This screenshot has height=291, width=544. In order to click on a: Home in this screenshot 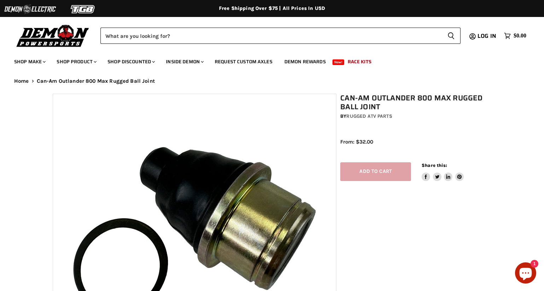, I will do `click(22, 81)`.